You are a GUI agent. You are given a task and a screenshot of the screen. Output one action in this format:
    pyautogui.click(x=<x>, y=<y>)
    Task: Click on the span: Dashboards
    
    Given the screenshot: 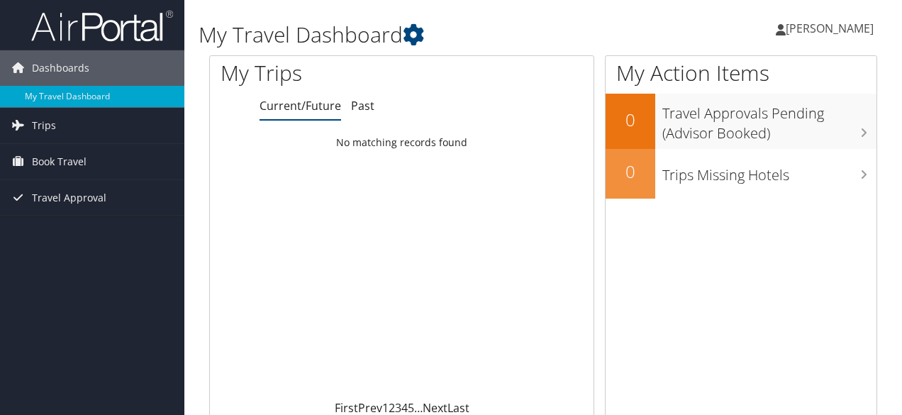 What is the action you would take?
    pyautogui.click(x=60, y=68)
    